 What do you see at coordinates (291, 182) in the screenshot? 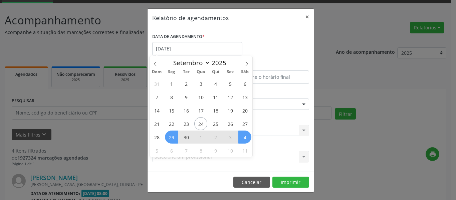
I see `button: Imprimir` at bounding box center [291, 182].